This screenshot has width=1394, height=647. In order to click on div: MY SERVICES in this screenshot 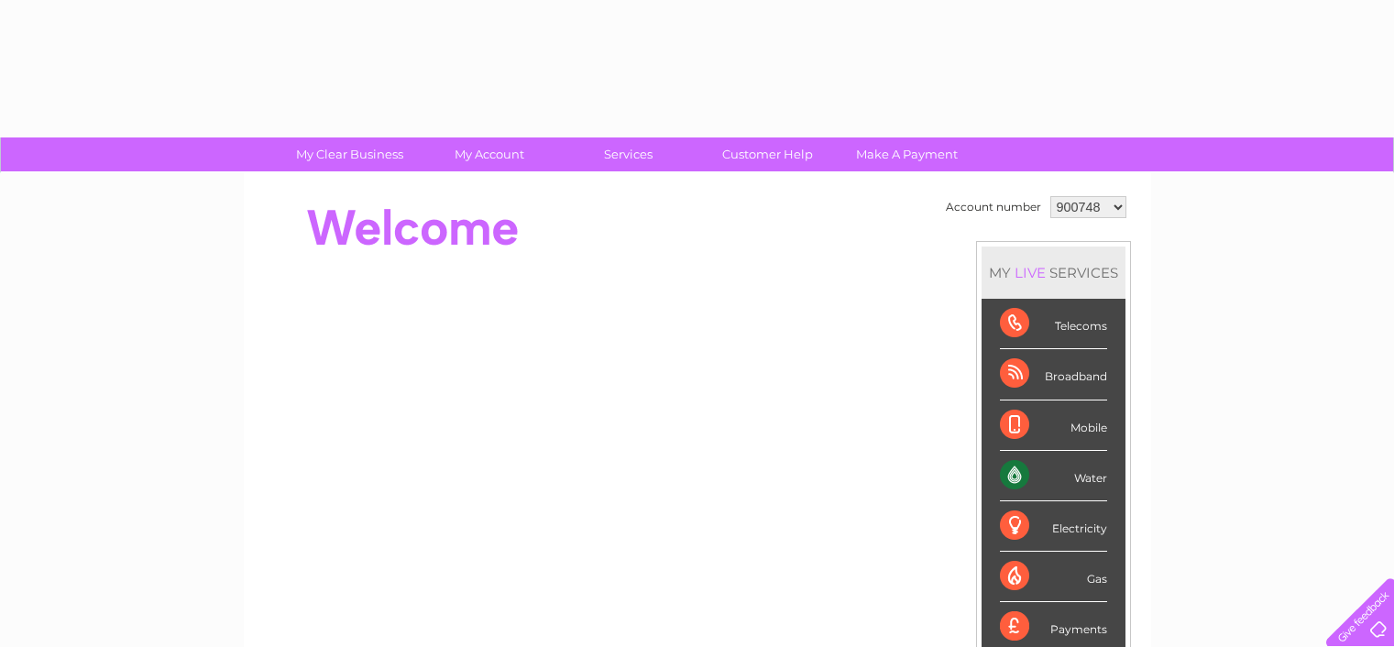, I will do `click(1053, 272)`.